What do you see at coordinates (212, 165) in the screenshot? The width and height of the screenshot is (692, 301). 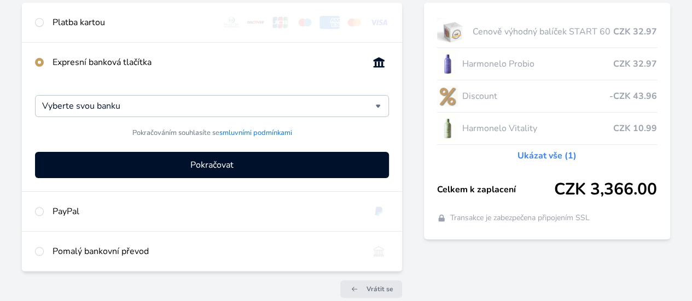 I see `span: Pokračovat` at bounding box center [212, 165].